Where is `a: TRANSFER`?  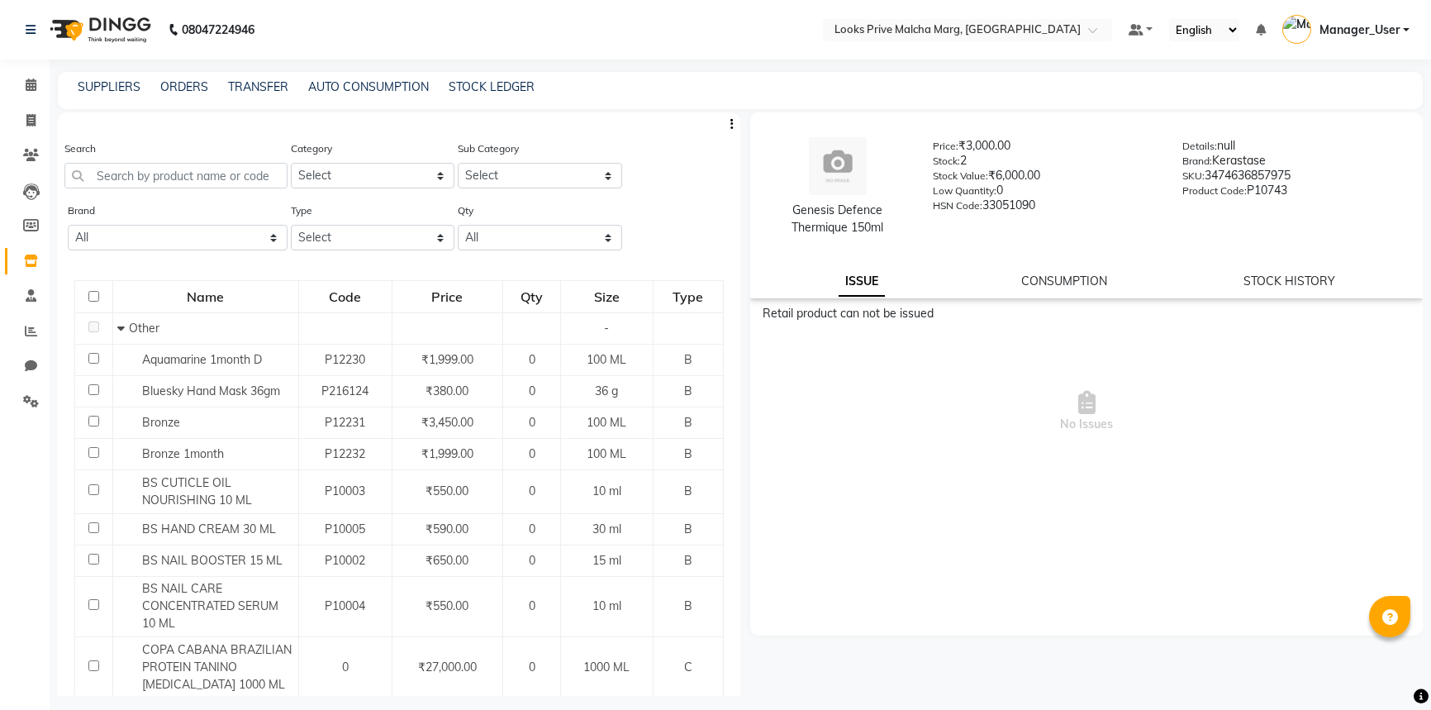
a: TRANSFER is located at coordinates (258, 87).